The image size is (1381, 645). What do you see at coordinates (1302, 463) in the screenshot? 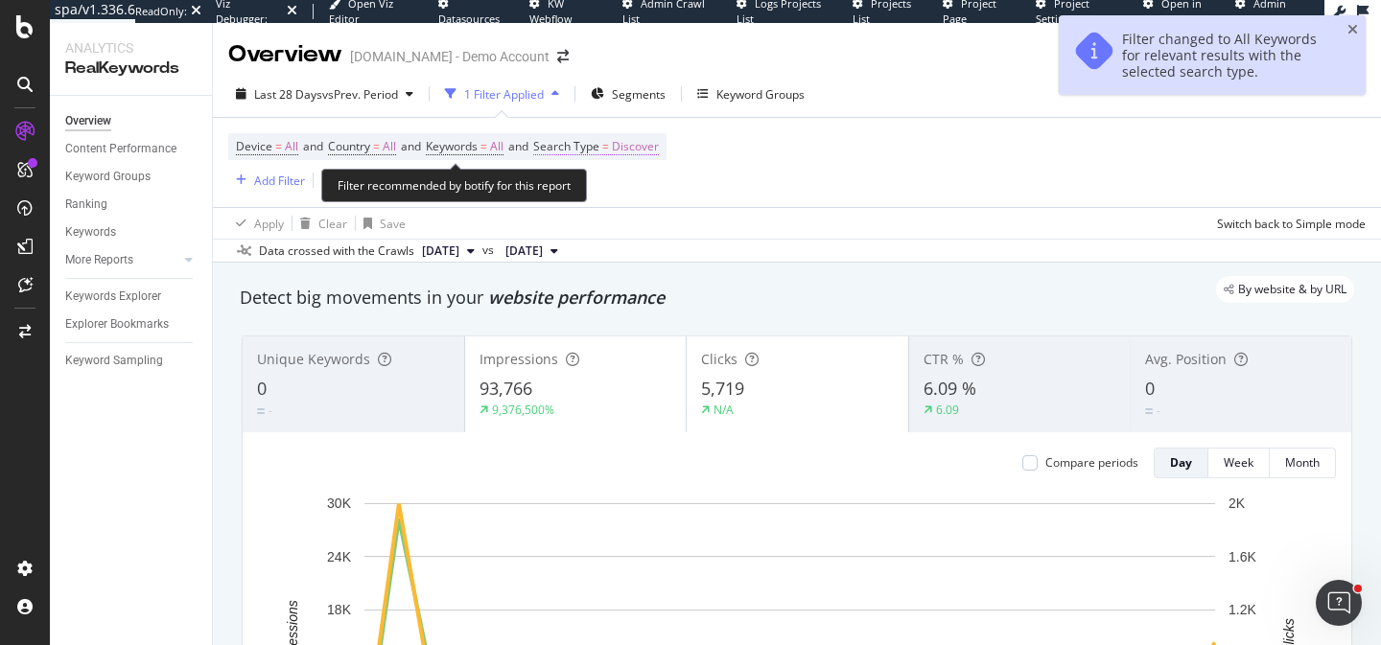
I see `button: Month` at bounding box center [1302, 463].